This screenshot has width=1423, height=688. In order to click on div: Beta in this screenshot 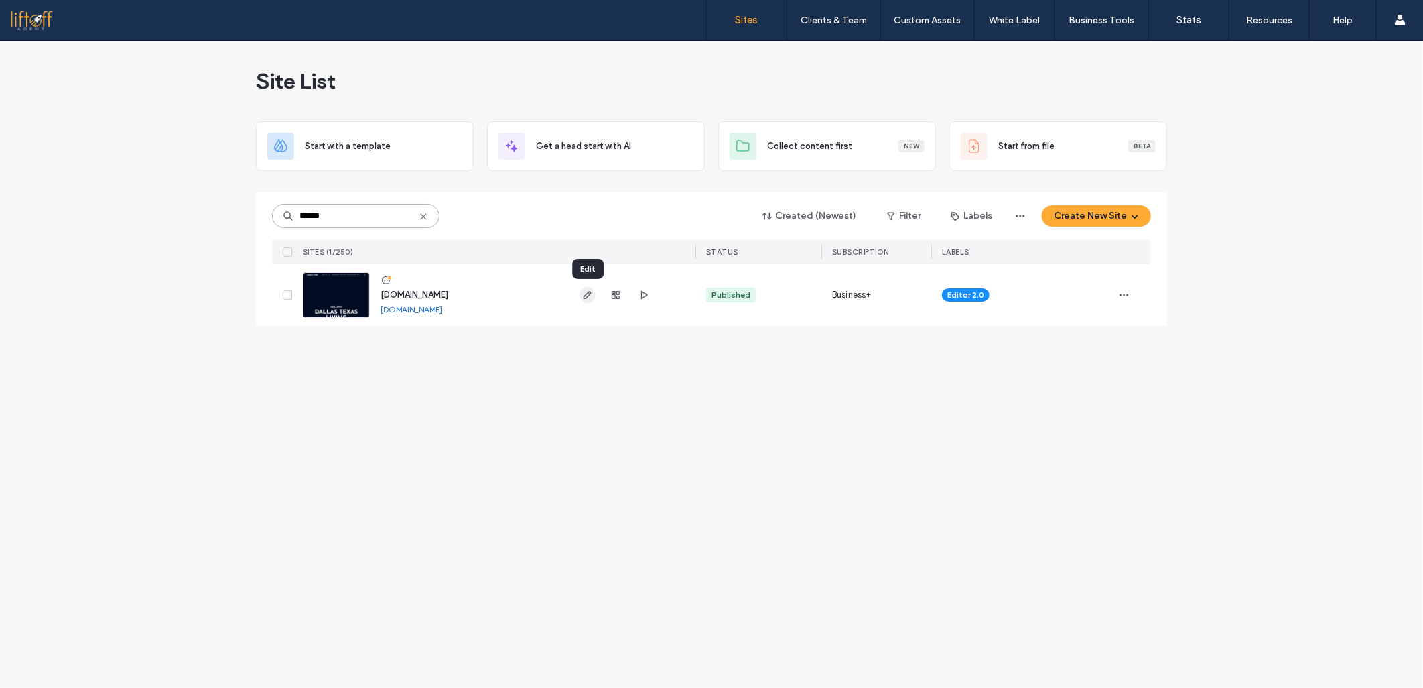, I will do `click(1142, 146)`.